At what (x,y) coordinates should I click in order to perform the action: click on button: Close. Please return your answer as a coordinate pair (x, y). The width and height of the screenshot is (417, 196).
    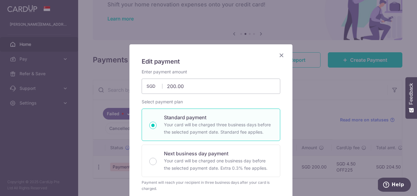
    Looking at the image, I should click on (282, 55).